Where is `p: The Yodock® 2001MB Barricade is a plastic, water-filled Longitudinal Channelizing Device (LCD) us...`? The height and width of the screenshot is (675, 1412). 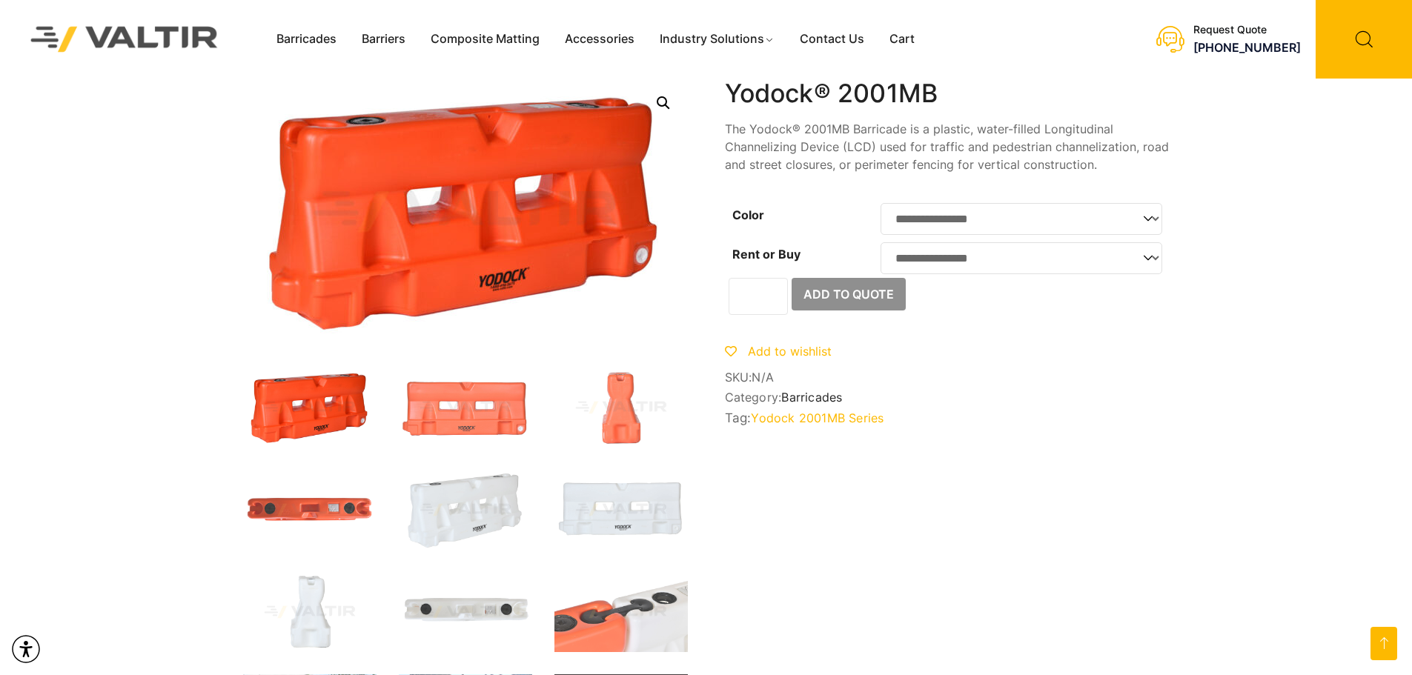 p: The Yodock® 2001MB Barricade is a plastic, water-filled Longitudinal Channelizing Device (LCD) us... is located at coordinates (948, 147).